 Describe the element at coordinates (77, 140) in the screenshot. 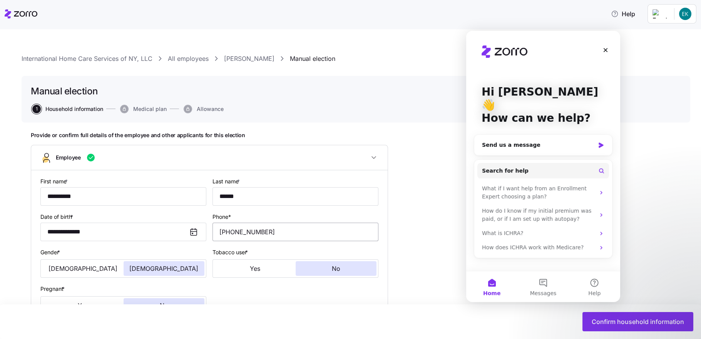

I see `button: Search for help` at that location.